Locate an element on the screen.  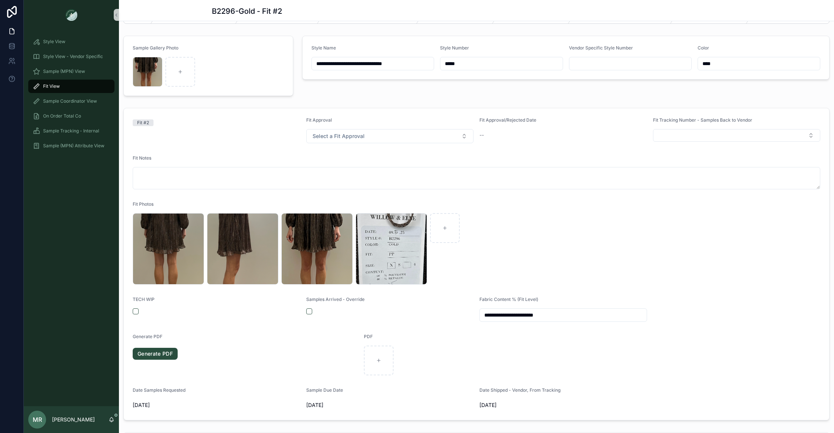
span: Sample Gallery Photo is located at coordinates (155, 48).